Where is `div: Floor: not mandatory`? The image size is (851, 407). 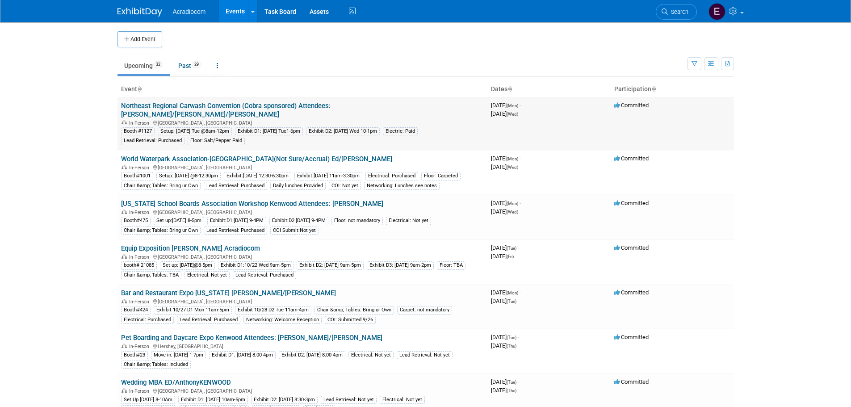
div: Floor: not mandatory is located at coordinates (357, 221).